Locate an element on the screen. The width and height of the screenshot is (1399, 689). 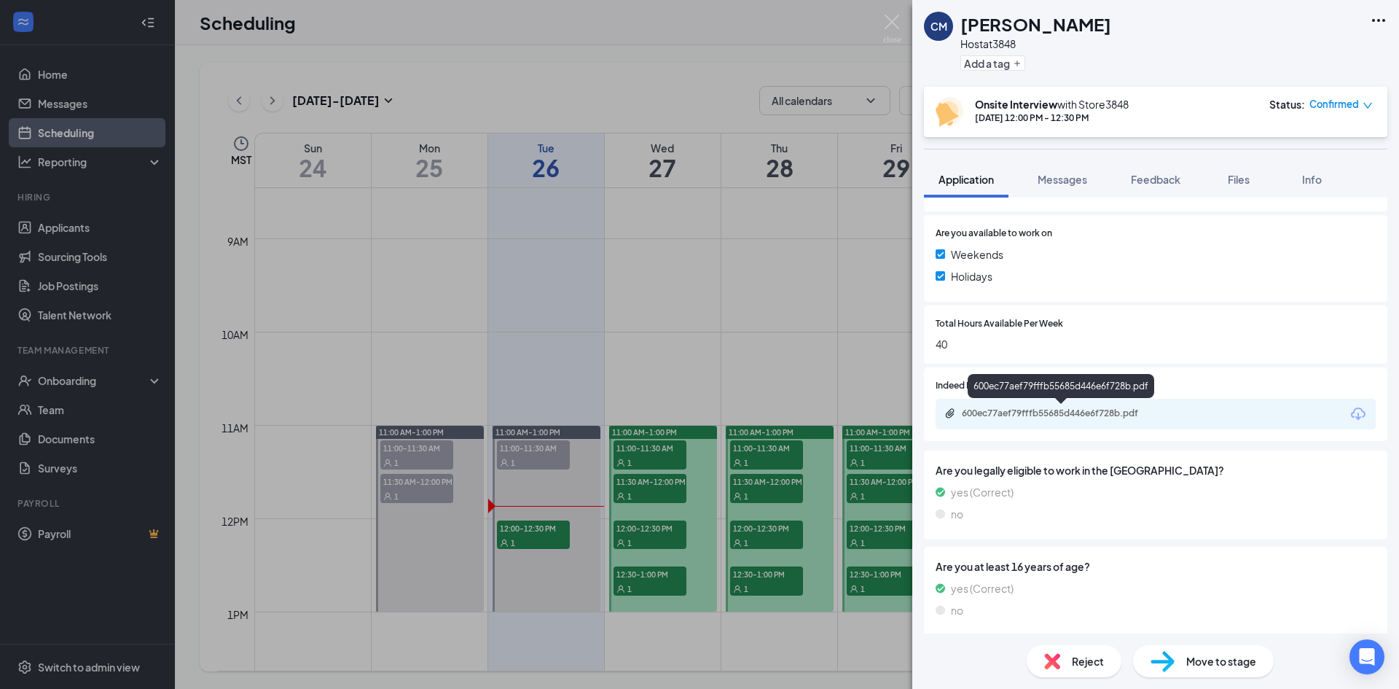
svg: Paperclip is located at coordinates (950, 413).